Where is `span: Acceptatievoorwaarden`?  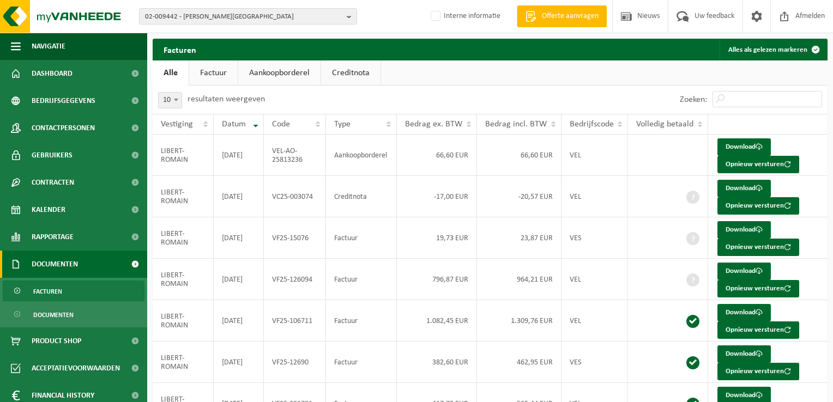 span: Acceptatievoorwaarden is located at coordinates (76, 368).